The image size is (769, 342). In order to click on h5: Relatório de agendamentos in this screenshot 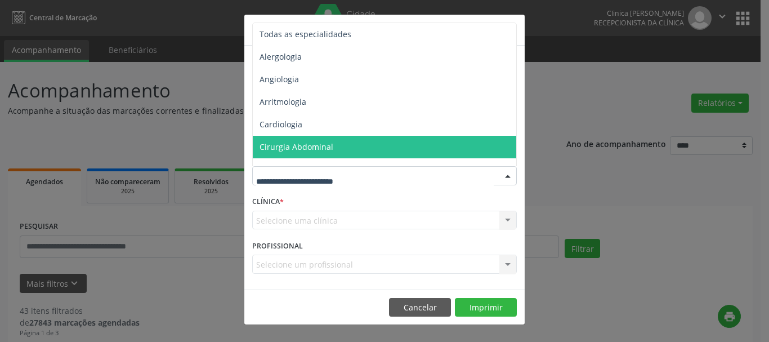, I will do `click(317, 30)`.